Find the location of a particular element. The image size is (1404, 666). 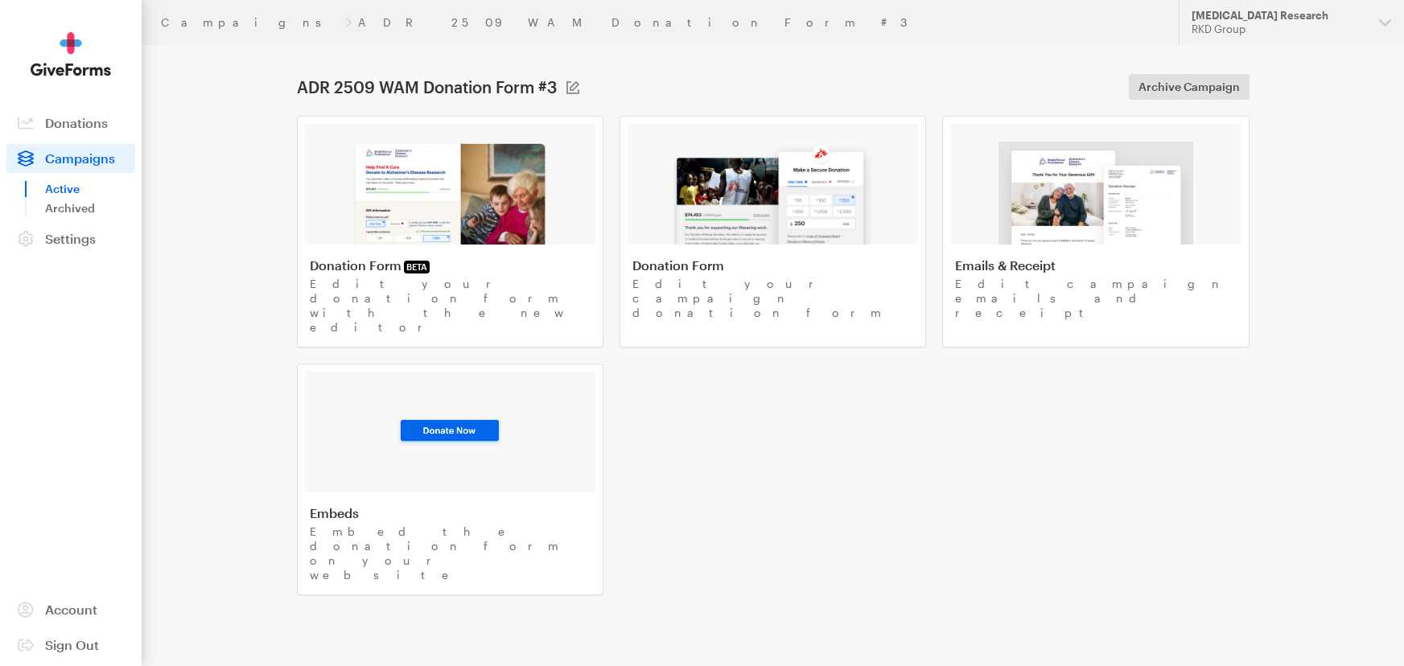

a: Archive Campaign is located at coordinates (1189, 87).